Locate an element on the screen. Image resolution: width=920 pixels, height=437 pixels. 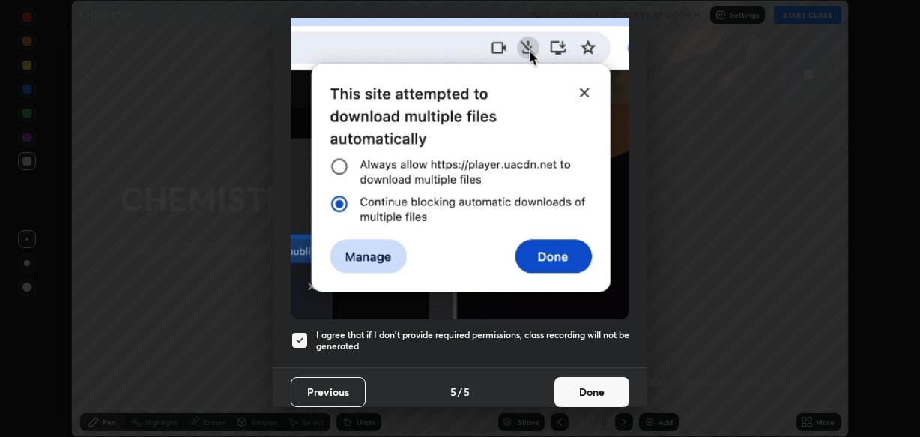
button: Previous is located at coordinates (328, 392).